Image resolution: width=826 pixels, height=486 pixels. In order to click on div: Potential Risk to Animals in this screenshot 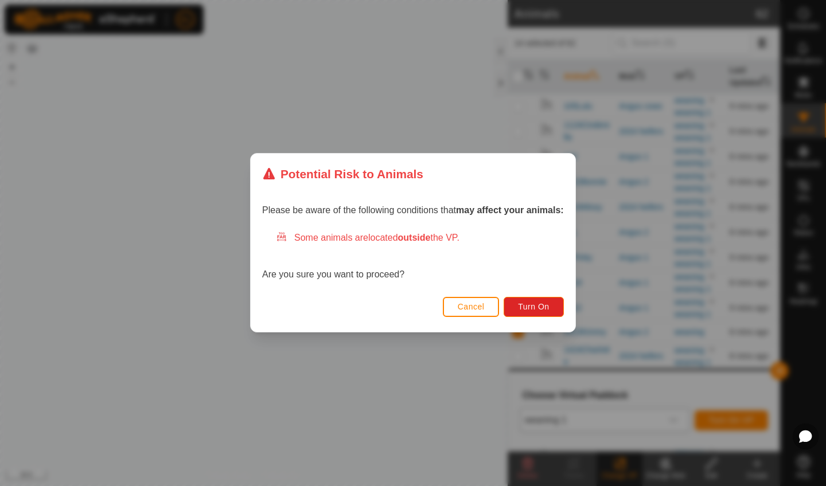, I will do `click(342, 174)`.